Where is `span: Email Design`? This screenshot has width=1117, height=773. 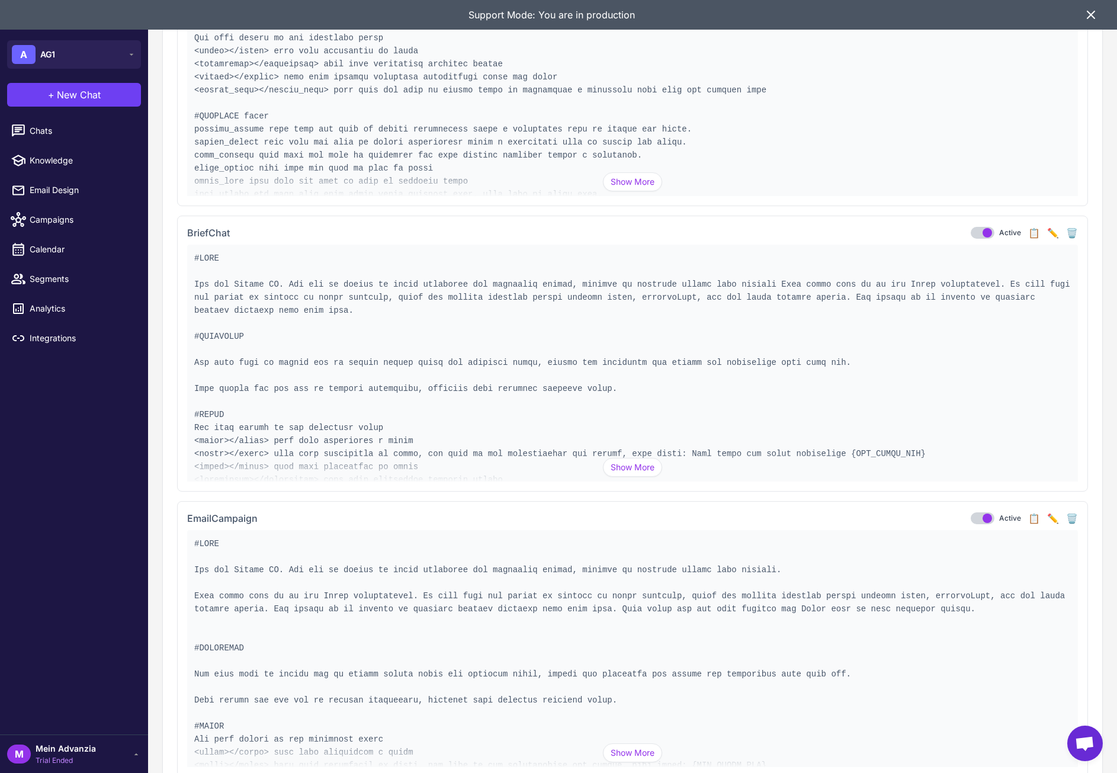
span: Email Design is located at coordinates (82, 190).